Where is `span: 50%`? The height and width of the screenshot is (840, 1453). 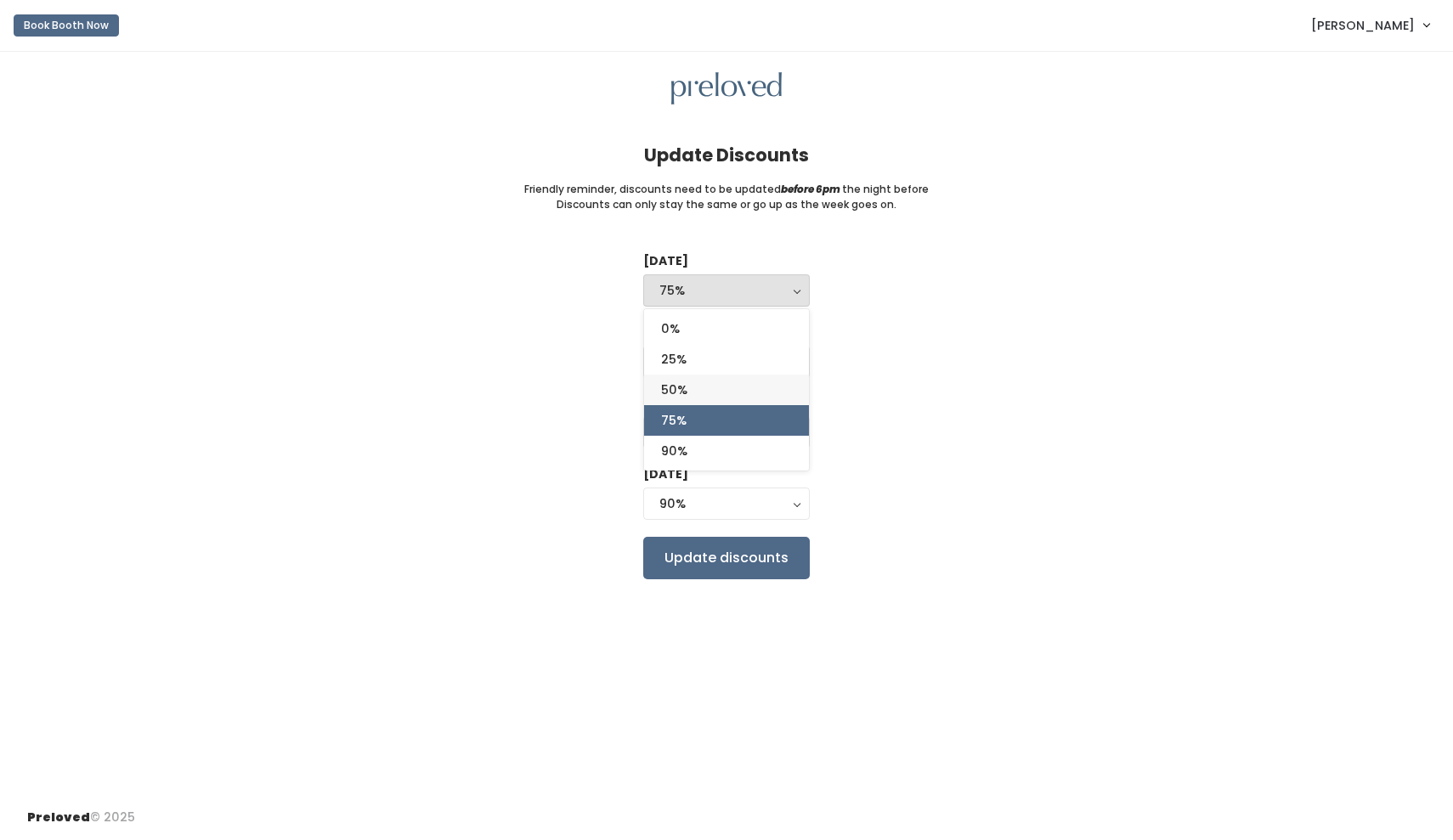 span: 50% is located at coordinates (674, 389).